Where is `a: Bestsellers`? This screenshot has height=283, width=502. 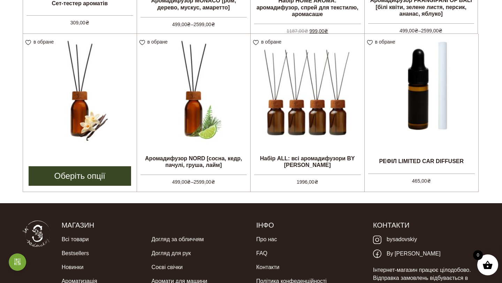 a: Bestsellers is located at coordinates (75, 254).